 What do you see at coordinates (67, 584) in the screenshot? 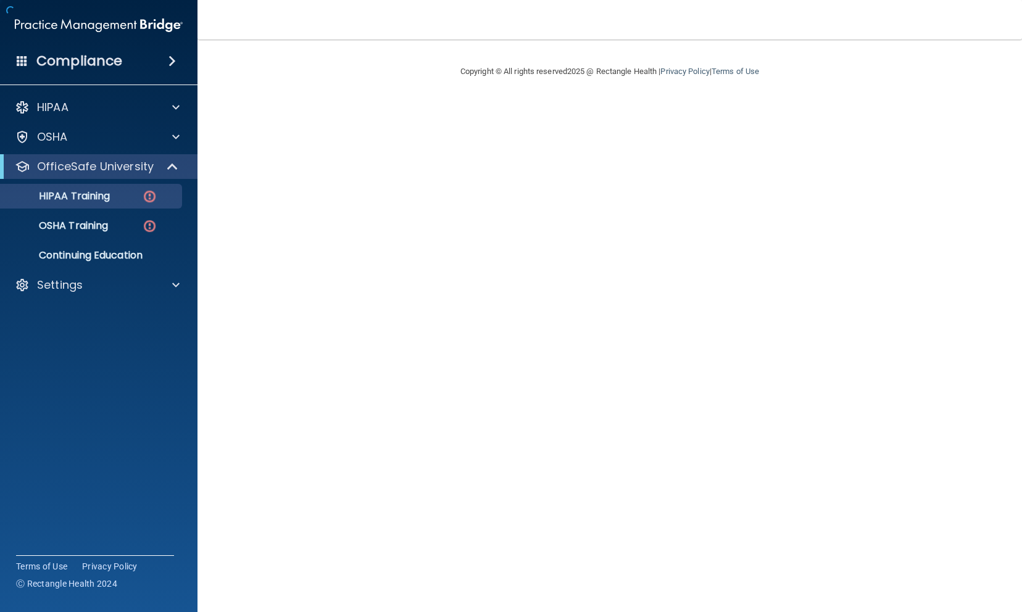
I see `span: Ⓒ Rectangle Health 2024` at bounding box center [67, 584].